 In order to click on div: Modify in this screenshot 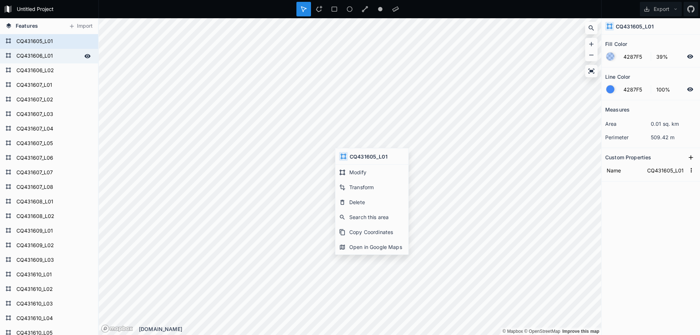, I will do `click(372, 172)`.